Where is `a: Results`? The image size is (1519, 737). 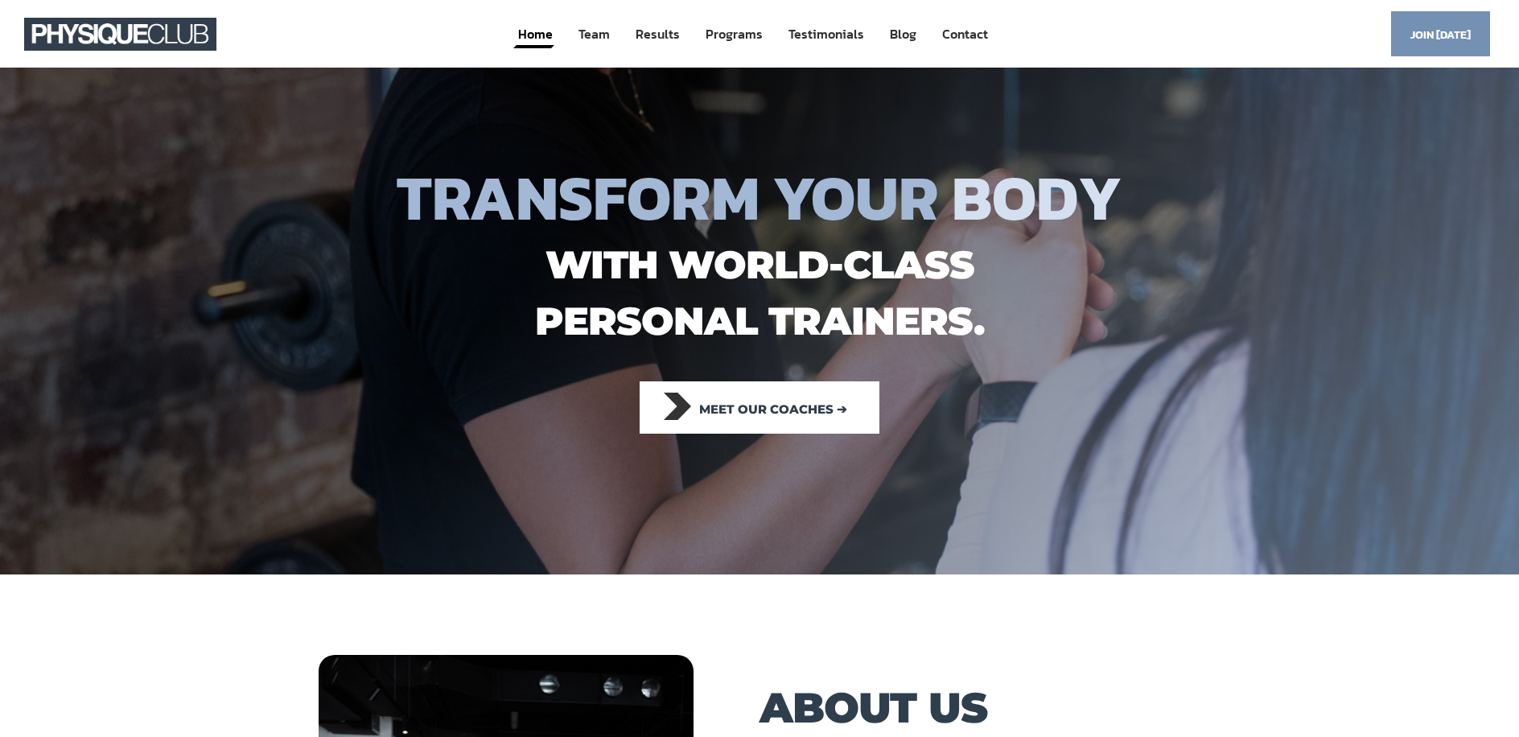 a: Results is located at coordinates (657, 34).